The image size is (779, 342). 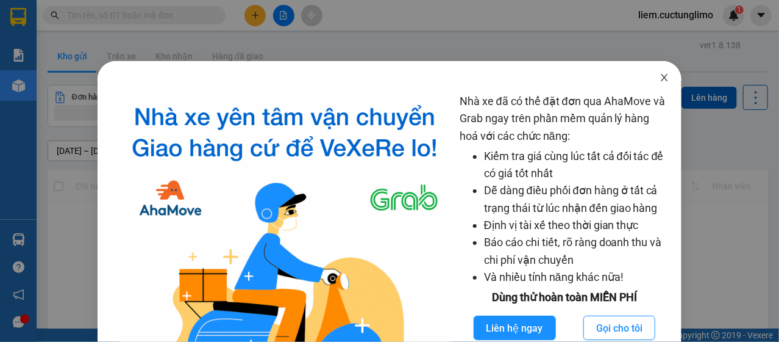 I want to click on li: Dễ dàng điều phối đơn hàng ở tất cả trạng thái từ lúc nhận đến giao hàng, so click(x=577, y=199).